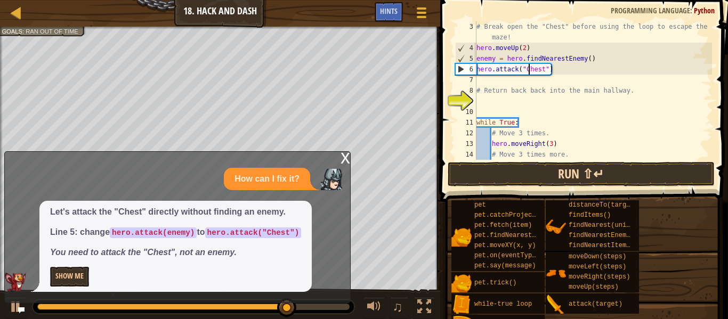 This screenshot has width=728, height=319. What do you see at coordinates (466, 59) in the screenshot?
I see `div: 5` at bounding box center [466, 59].